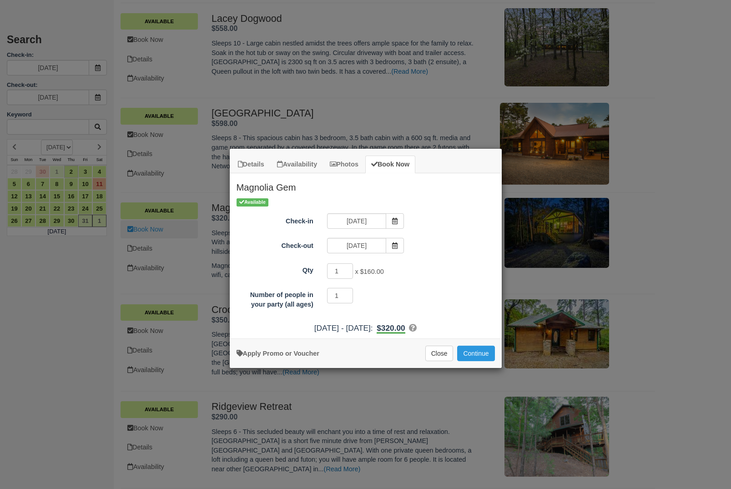 This screenshot has height=489, width=731. What do you see at coordinates (391, 164) in the screenshot?
I see `a: Book Now` at bounding box center [391, 164].